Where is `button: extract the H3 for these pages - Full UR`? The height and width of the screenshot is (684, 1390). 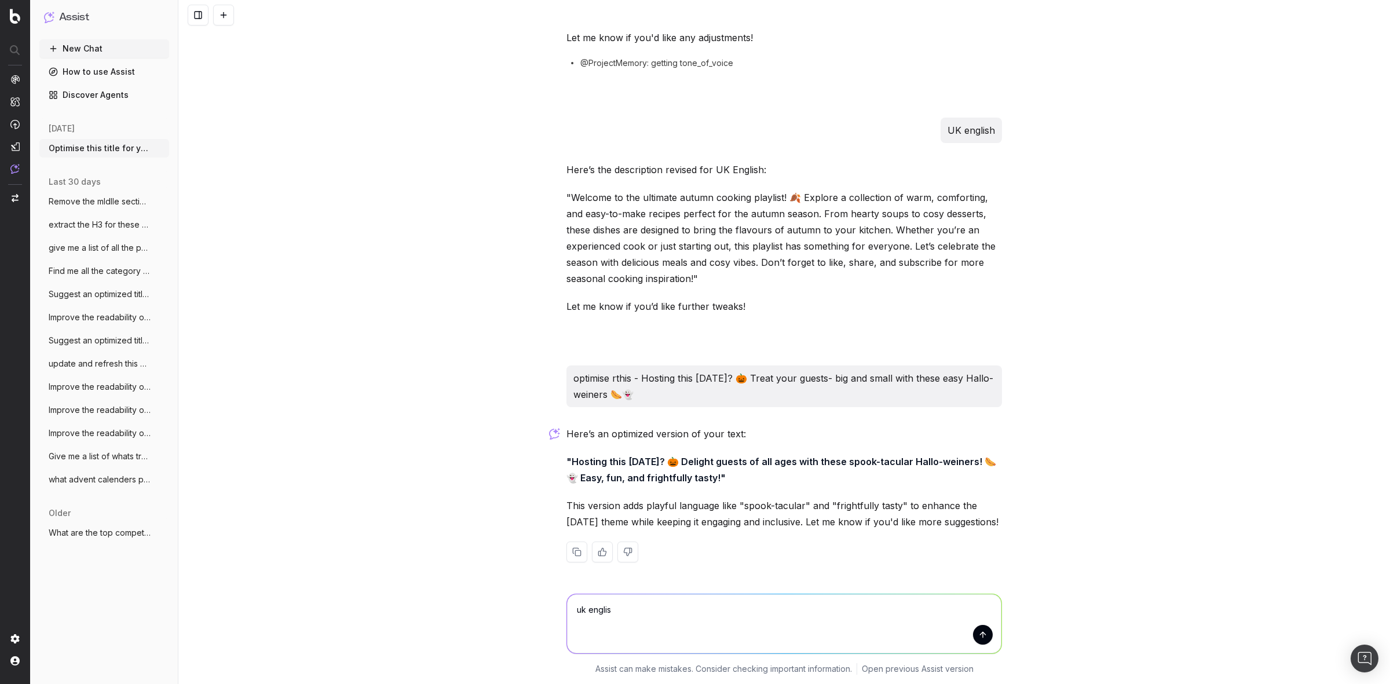 button: extract the H3 for these pages - Full UR is located at coordinates (104, 225).